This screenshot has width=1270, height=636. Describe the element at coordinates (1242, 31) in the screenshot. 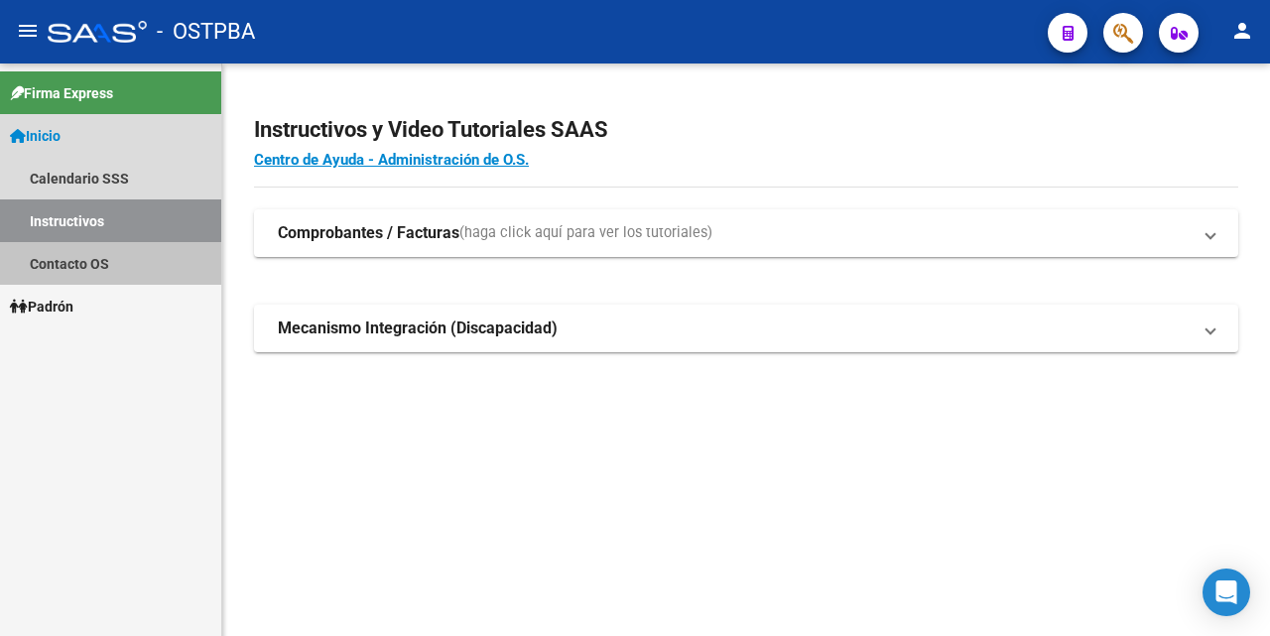

I see `mat-icon: person` at that location.